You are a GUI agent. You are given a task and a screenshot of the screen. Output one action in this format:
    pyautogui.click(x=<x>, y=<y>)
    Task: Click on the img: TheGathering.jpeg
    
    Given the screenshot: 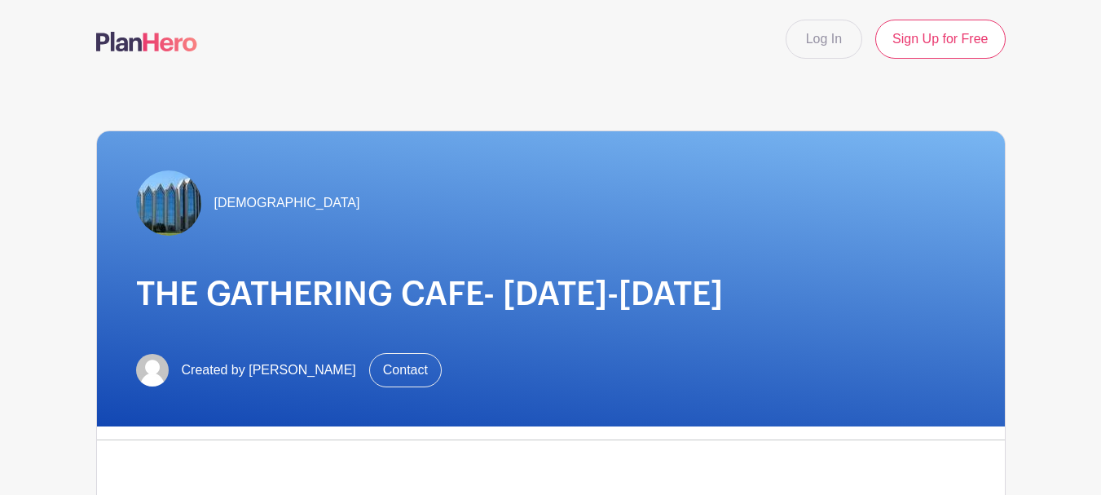 What is the action you would take?
    pyautogui.click(x=169, y=203)
    